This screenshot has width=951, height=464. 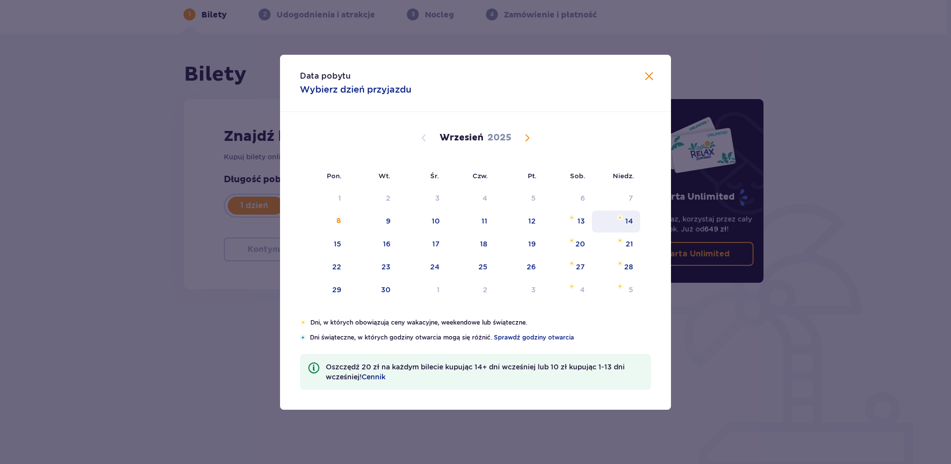 I want to click on div: 22, so click(x=337, y=267).